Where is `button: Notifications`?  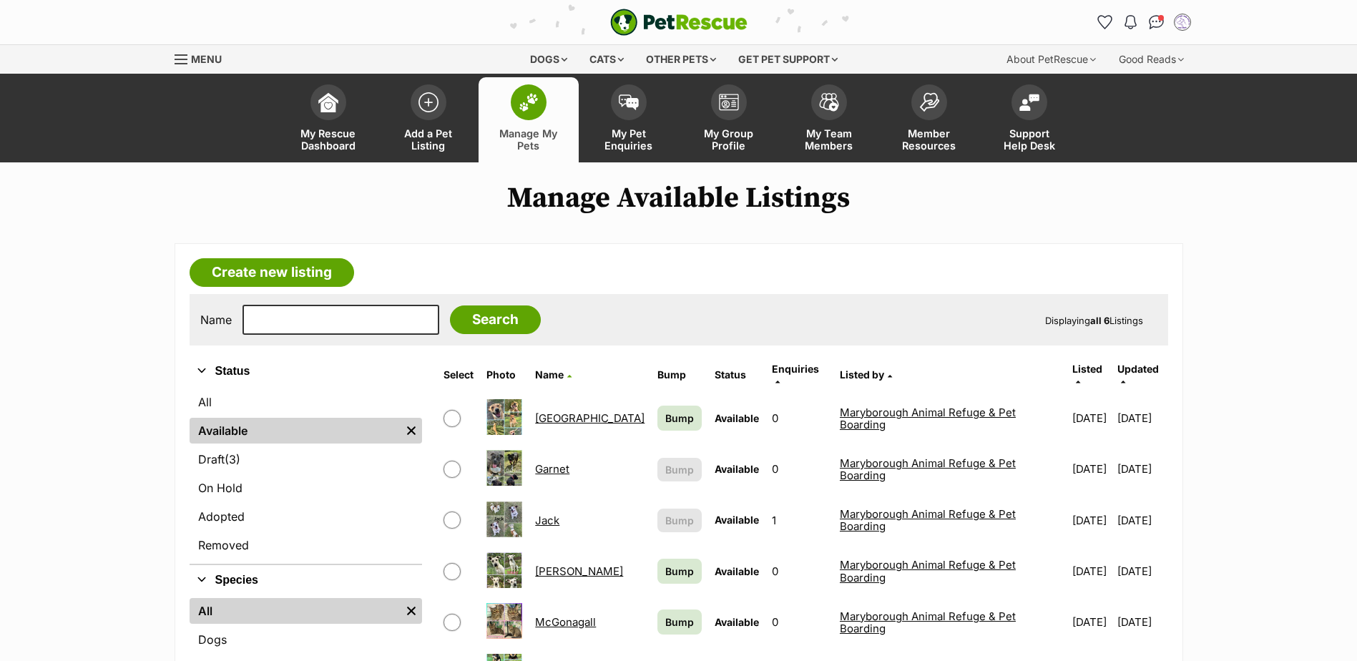 button: Notifications is located at coordinates (1131, 22).